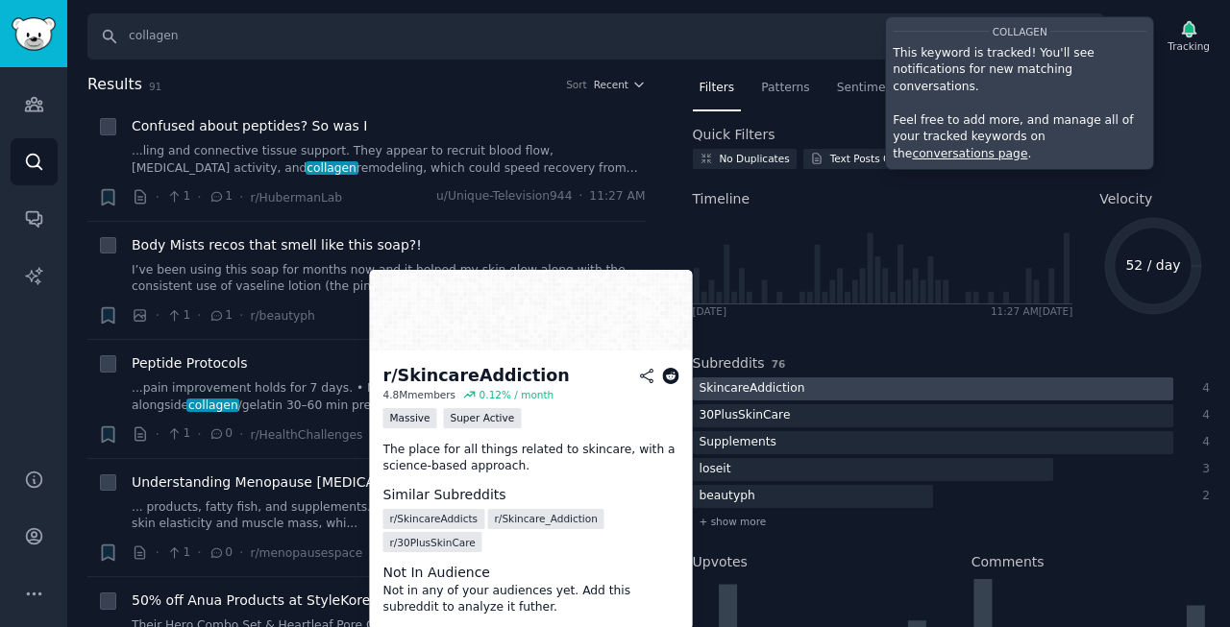 This screenshot has width=1230, height=627. I want to click on a: ... products, fatty fish, and supplements. # 6.collagenPeptides 💆‍♀️collagensupports skin elastic..., so click(388, 516).